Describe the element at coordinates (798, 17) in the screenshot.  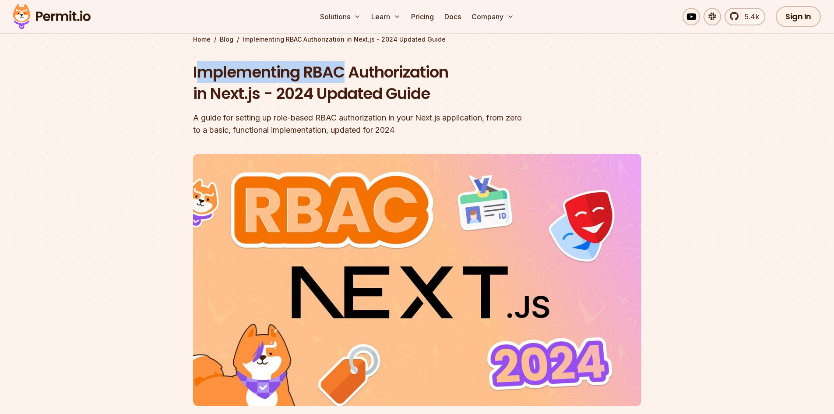
I see `a: Sign In` at that location.